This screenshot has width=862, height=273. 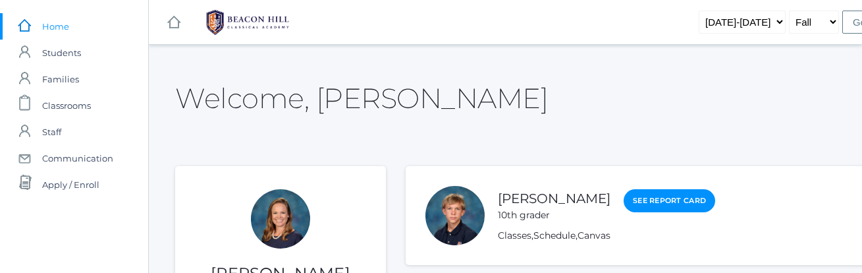 What do you see at coordinates (61, 53) in the screenshot?
I see `span: Students` at bounding box center [61, 53].